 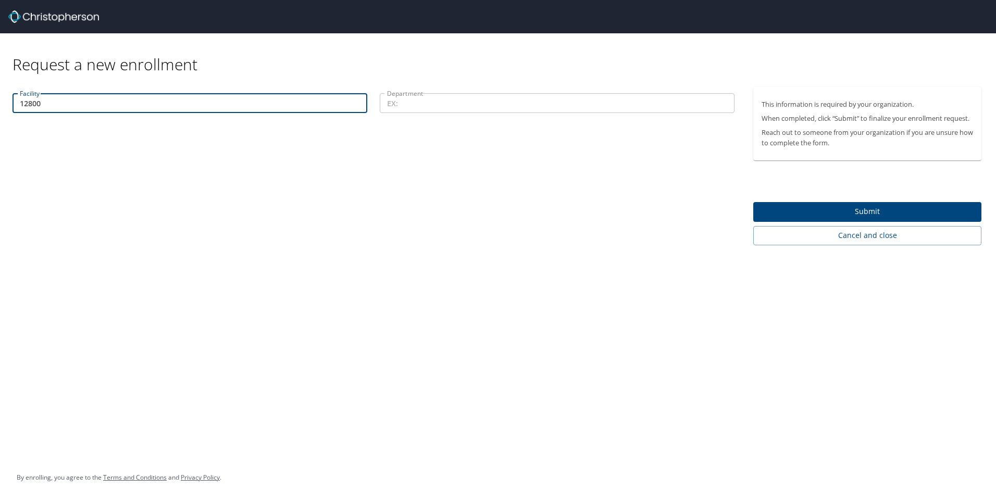 What do you see at coordinates (200, 477) in the screenshot?
I see `a: Privacy Policy` at bounding box center [200, 477].